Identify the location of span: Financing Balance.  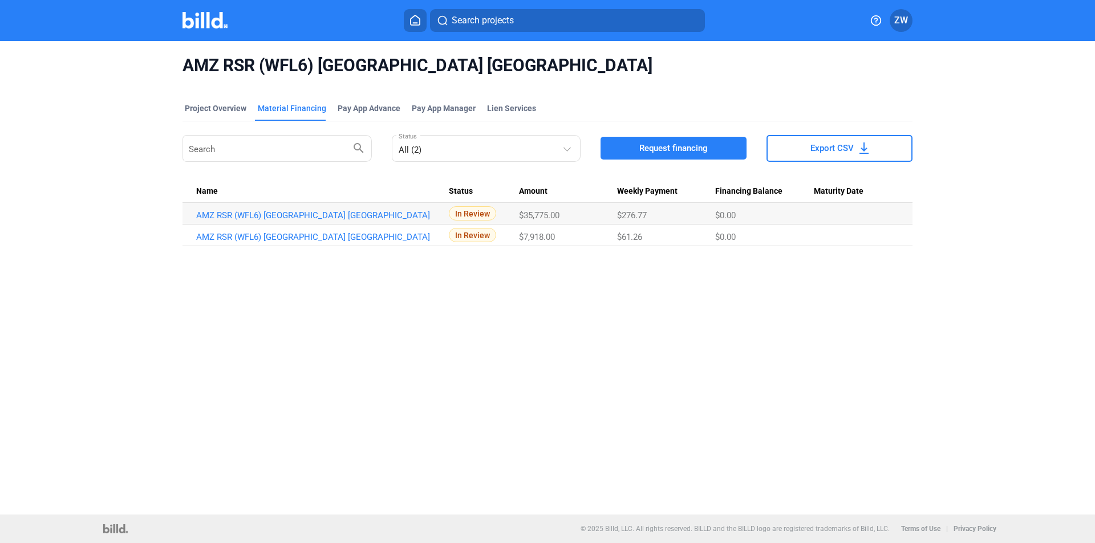
(749, 192).